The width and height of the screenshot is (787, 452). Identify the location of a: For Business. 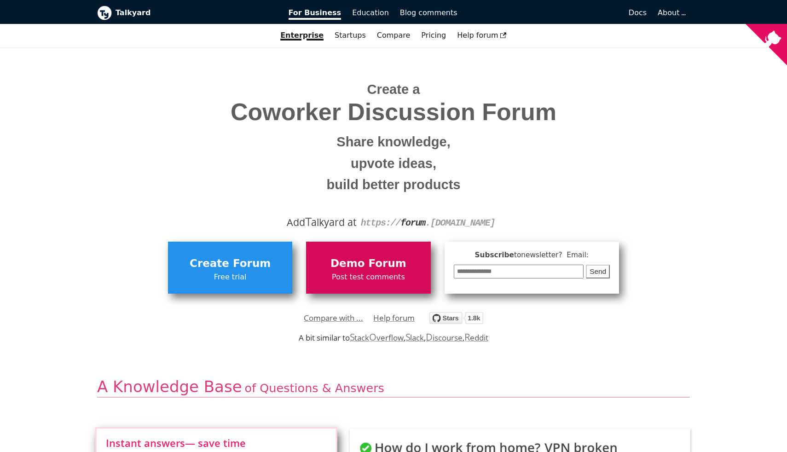
(315, 13).